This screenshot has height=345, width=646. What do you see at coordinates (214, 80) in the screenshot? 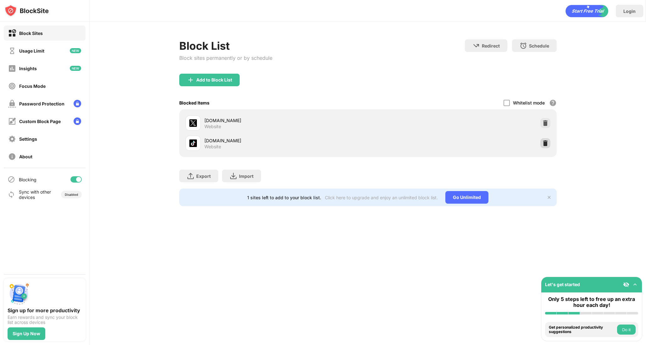
I see `div: Add to Block List` at bounding box center [214, 80].